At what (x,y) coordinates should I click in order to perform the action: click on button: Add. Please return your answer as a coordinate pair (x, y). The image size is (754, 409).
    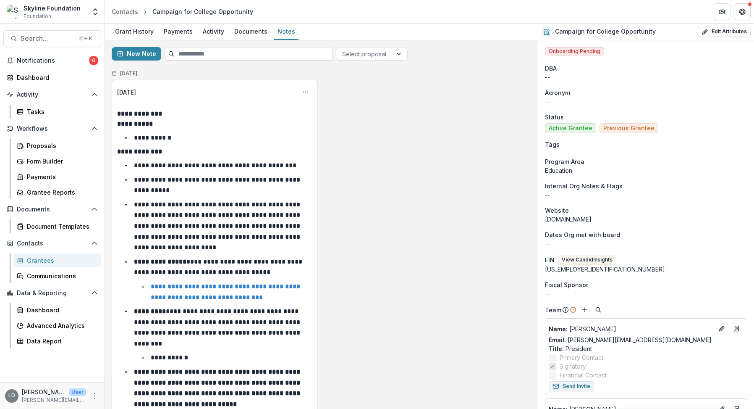
    Looking at the image, I should click on (585, 310).